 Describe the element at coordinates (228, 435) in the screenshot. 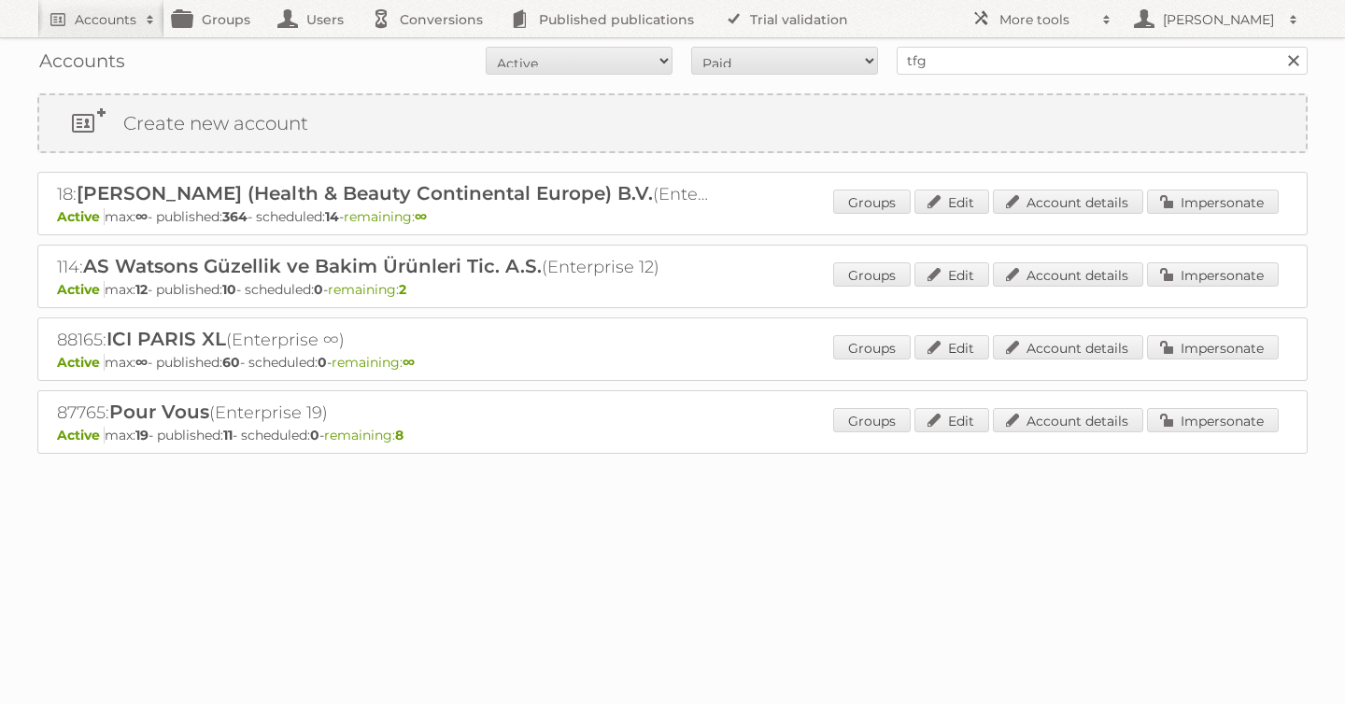

I see `strong: 11` at that location.